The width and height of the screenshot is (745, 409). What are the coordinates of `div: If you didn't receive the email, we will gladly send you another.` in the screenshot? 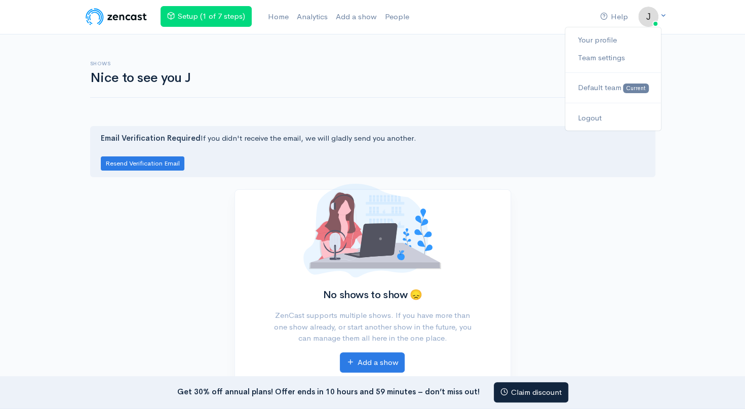 It's located at (373, 151).